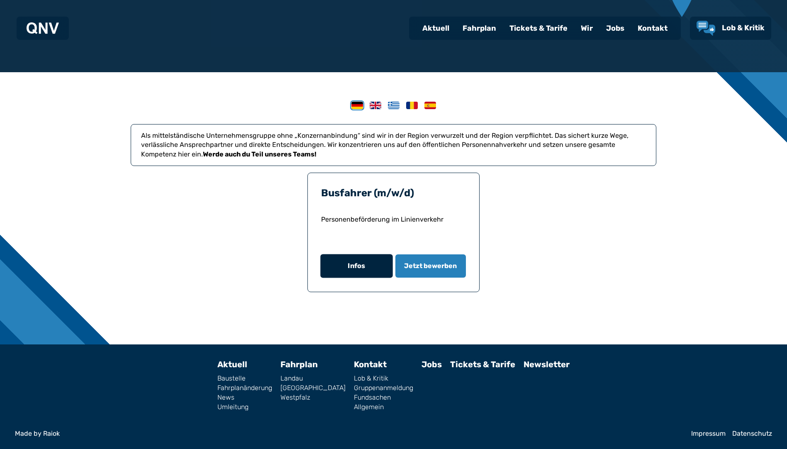 This screenshot has height=449, width=787. What do you see at coordinates (431, 266) in the screenshot?
I see `a: Jetzt bewerben` at bounding box center [431, 266].